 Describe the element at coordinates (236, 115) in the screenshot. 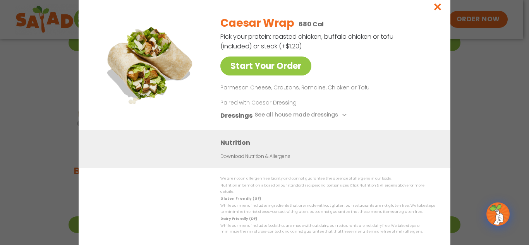

I see `h3: Dressings` at that location.